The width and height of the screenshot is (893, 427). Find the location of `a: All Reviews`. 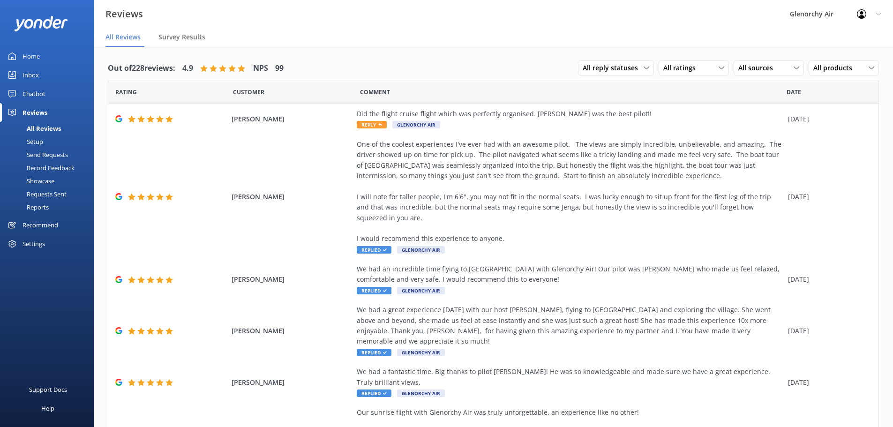

a: All Reviews is located at coordinates (50, 128).